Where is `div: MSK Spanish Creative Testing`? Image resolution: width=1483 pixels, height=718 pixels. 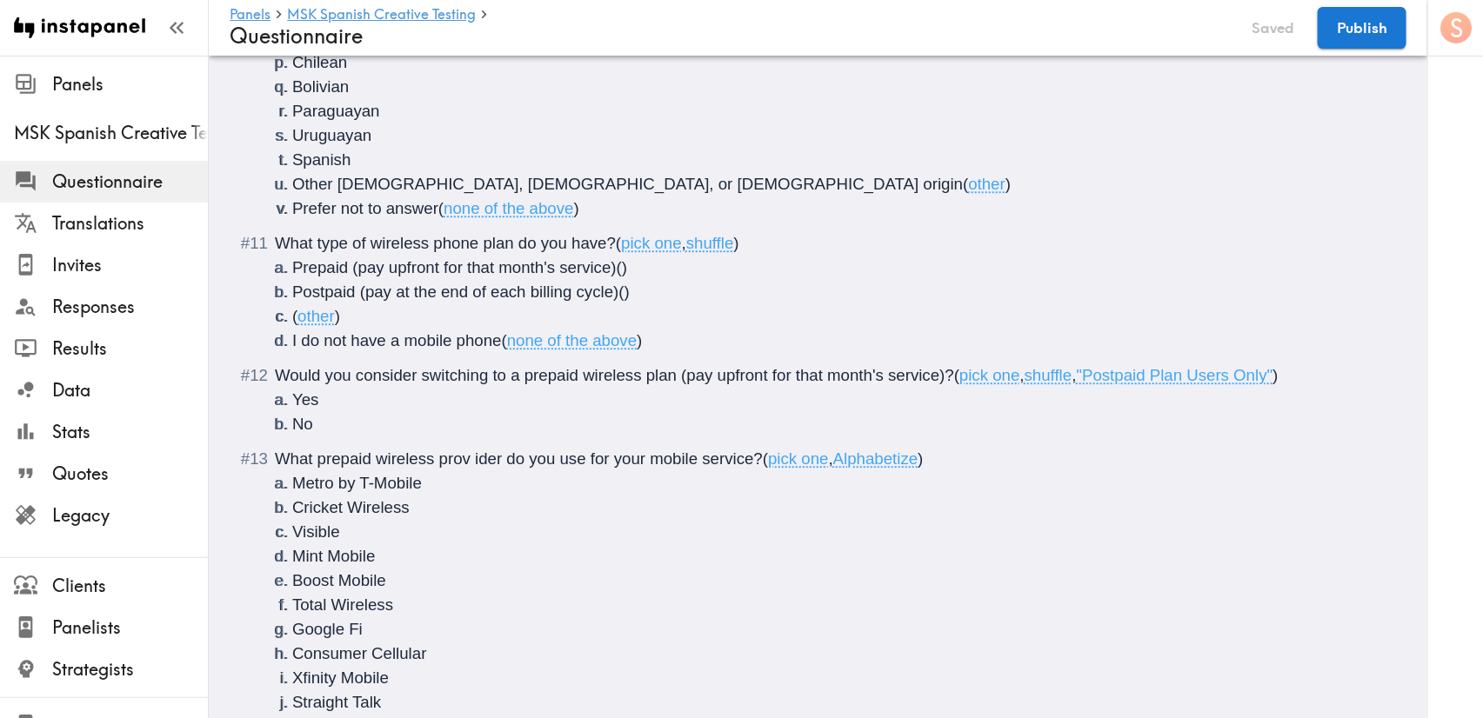
div: MSK Spanish Creative Testing is located at coordinates (110, 133).